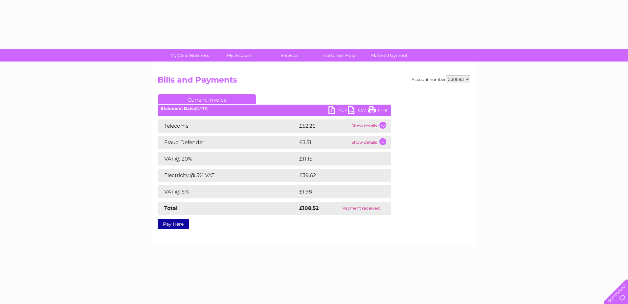  I want to click on strong: £108.52, so click(309, 208).